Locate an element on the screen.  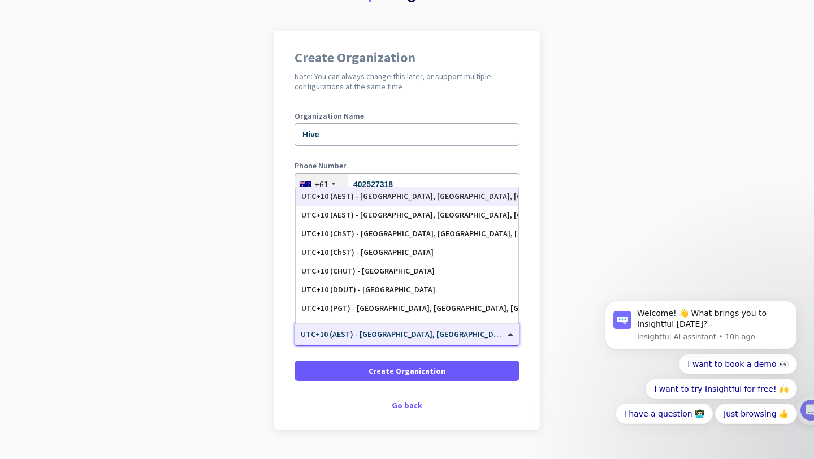
span: Create Organization is located at coordinates (407, 371).